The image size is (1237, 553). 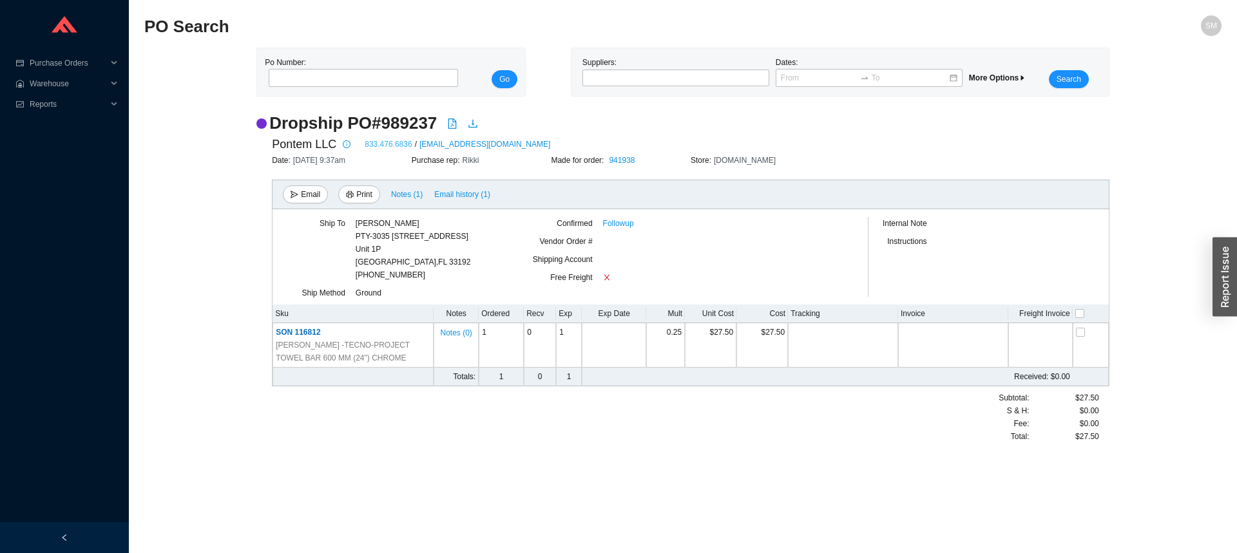 What do you see at coordinates (473, 125) in the screenshot?
I see `a: download` at bounding box center [473, 125].